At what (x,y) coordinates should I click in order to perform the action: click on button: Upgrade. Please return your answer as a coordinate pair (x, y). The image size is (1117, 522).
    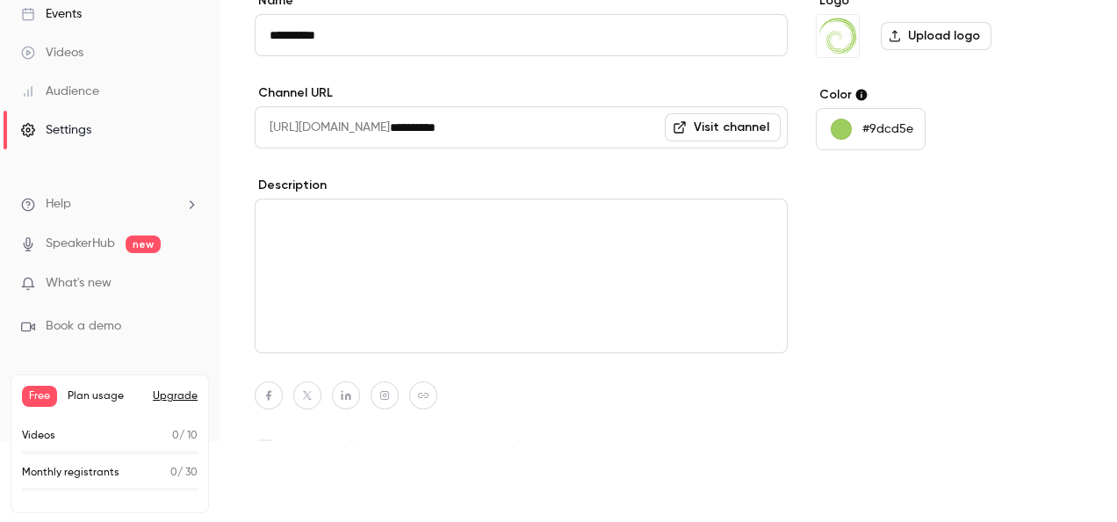
    Looking at the image, I should click on (175, 396).